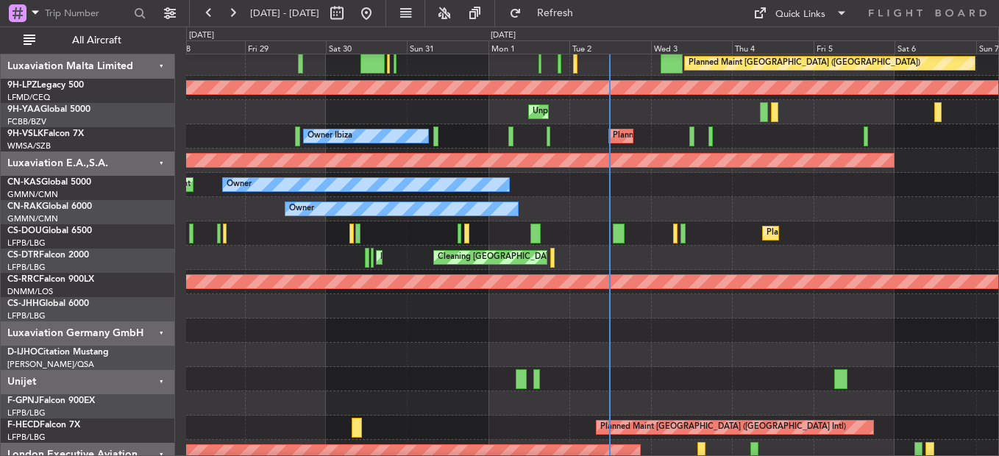 The image size is (999, 456). I want to click on a: WMSA/SZB, so click(29, 146).